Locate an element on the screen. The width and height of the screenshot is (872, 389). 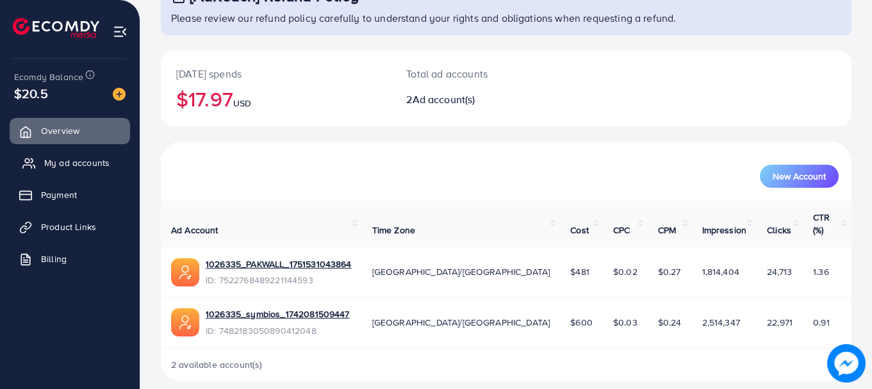
span: $0.27 is located at coordinates (670, 272).